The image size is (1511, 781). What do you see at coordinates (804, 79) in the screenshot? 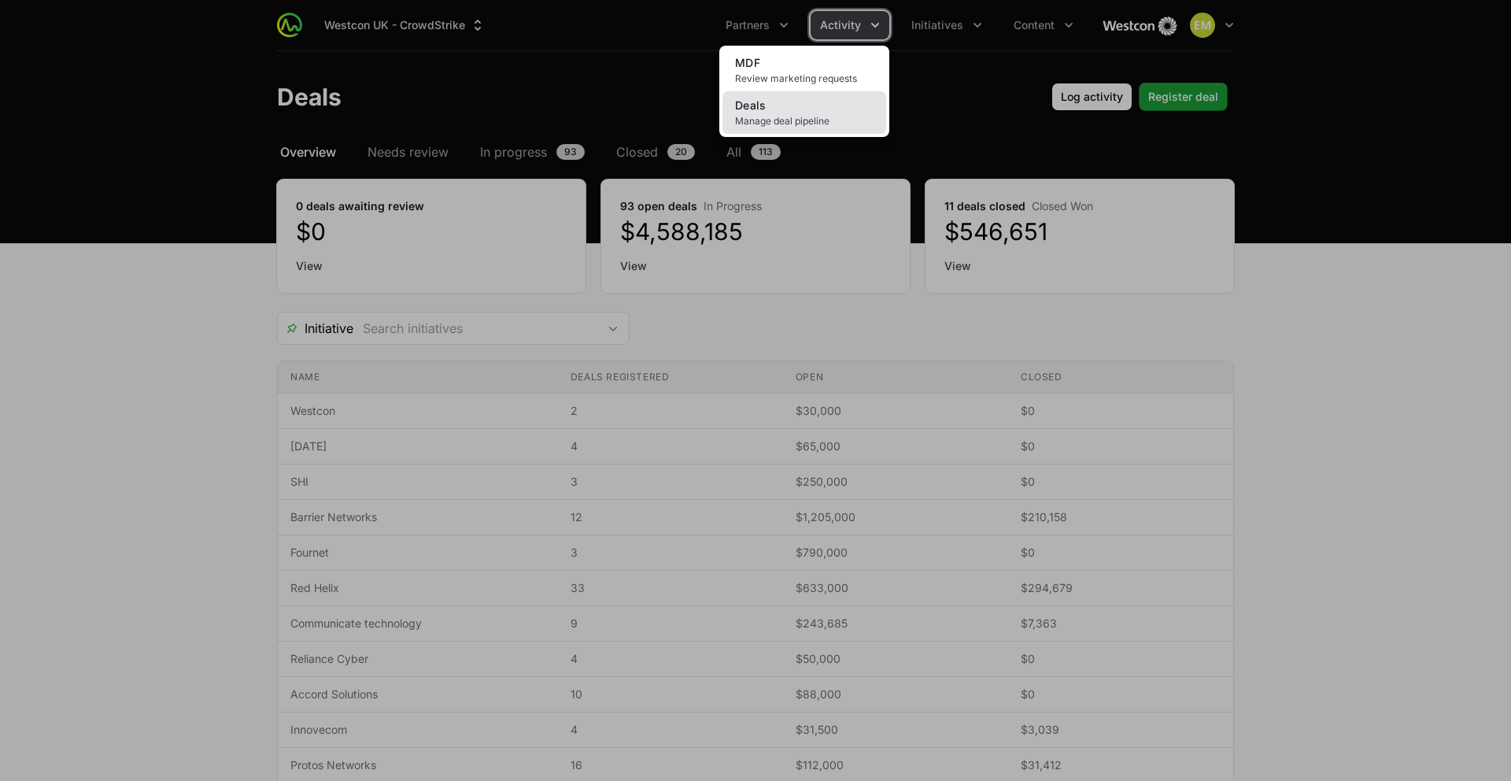
I see `span: Review marketing requests` at bounding box center [804, 79].